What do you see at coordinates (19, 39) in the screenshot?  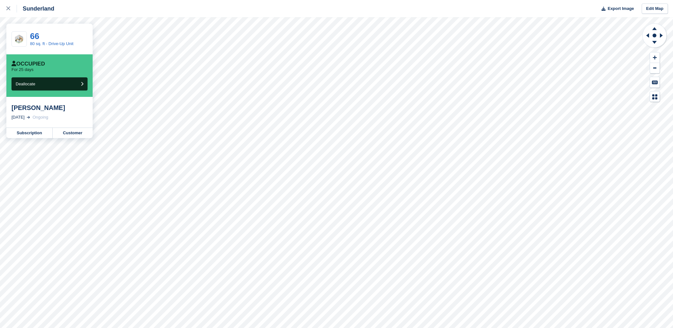 I see `img: SCA-80sqft.jpg` at bounding box center [19, 39].